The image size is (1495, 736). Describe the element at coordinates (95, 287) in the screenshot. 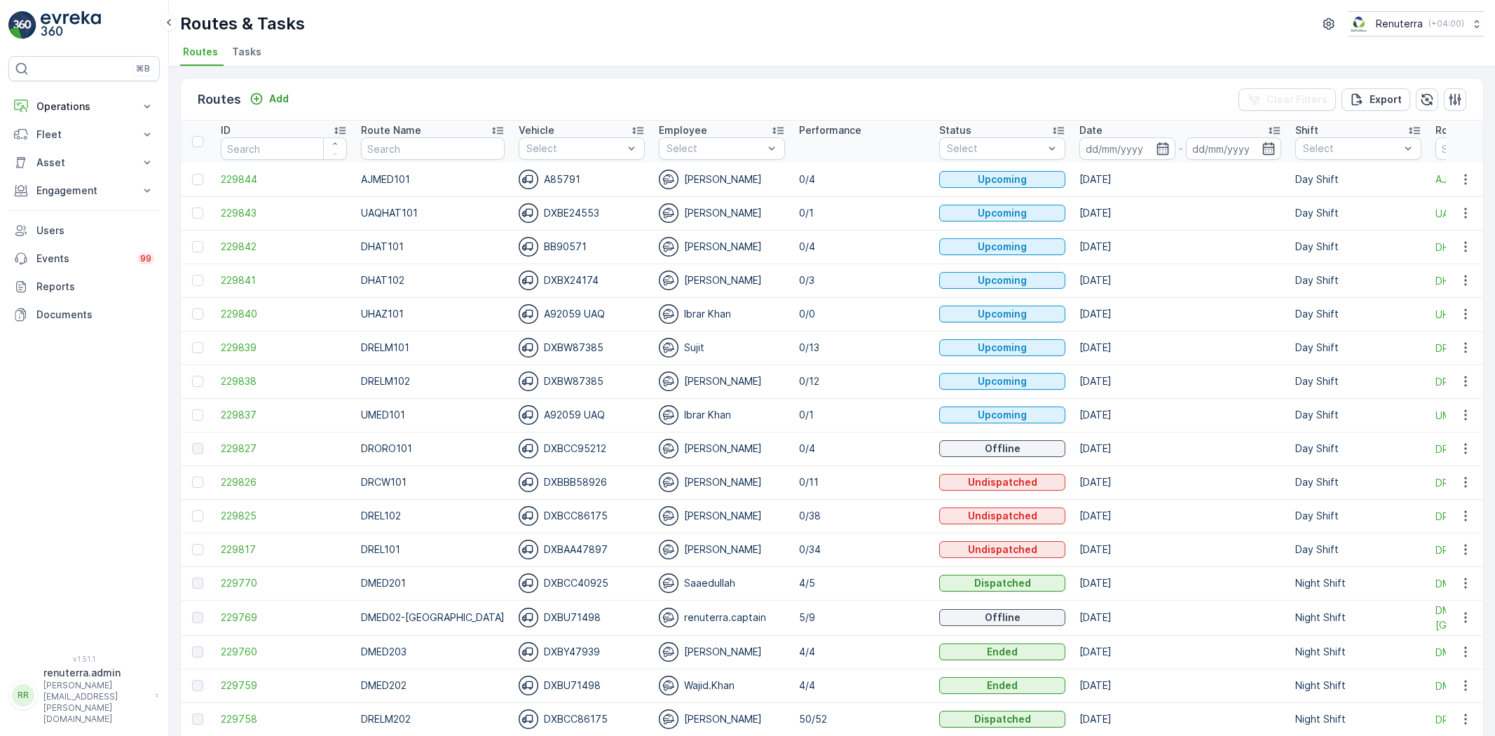

I see `p: Reports` at that location.